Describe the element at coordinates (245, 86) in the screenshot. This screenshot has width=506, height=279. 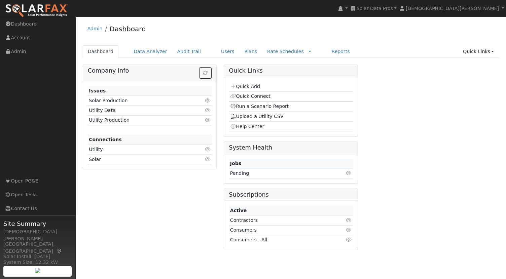
I see `a: Quick Add` at that location.